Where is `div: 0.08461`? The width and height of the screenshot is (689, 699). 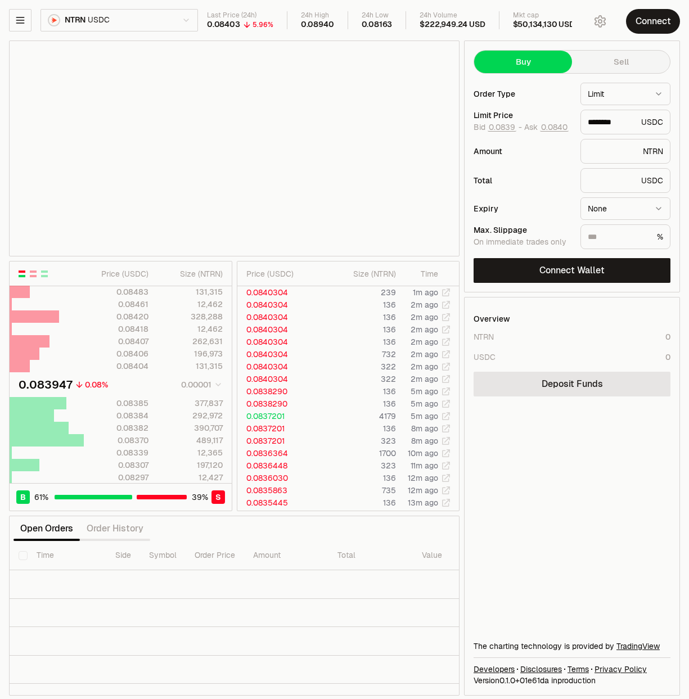 div: 0.08461 is located at coordinates (116, 304).